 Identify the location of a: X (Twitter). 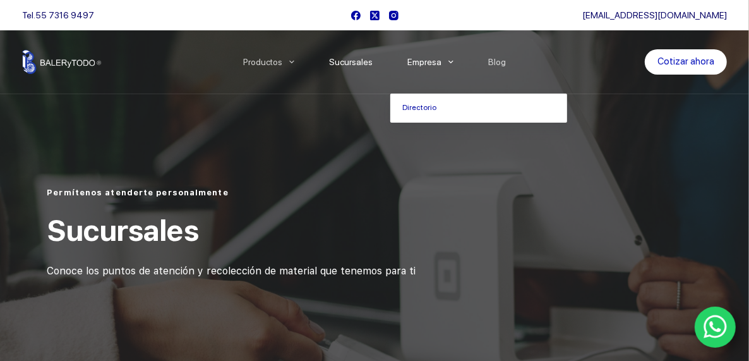
(375, 15).